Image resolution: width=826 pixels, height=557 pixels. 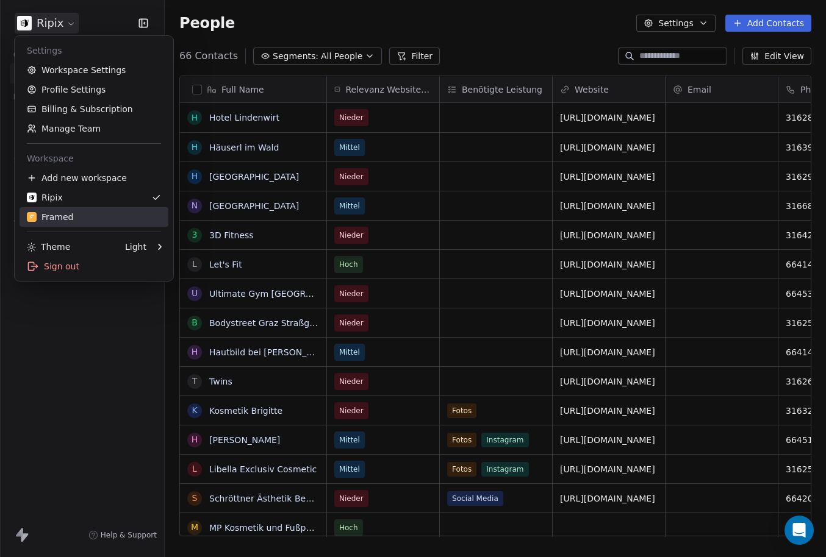 What do you see at coordinates (135, 247) in the screenshot?
I see `div: Light` at bounding box center [135, 247].